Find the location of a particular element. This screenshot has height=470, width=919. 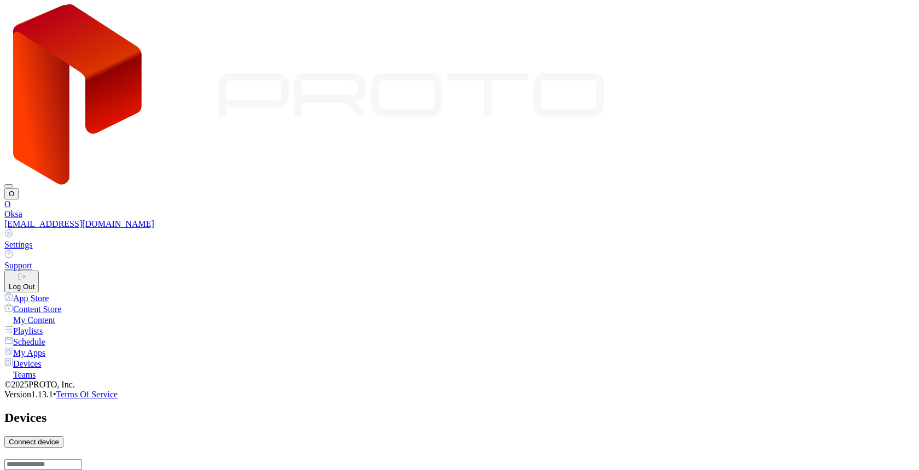

div: O is located at coordinates (460, 205).